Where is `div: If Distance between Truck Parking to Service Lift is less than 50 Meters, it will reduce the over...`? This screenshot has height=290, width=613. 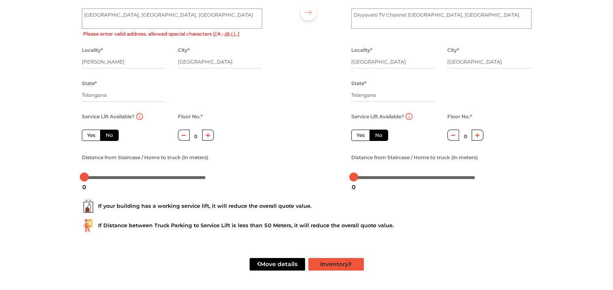
div: If Distance between Truck Parking to Service Lift is less than 50 Meters, it will reduce the over... is located at coordinates (307, 226).